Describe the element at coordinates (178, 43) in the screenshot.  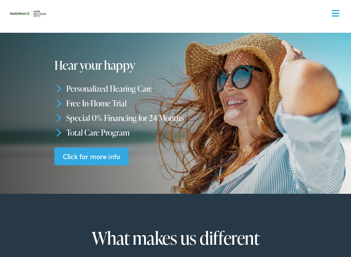
I see `a: What We Offer` at that location.